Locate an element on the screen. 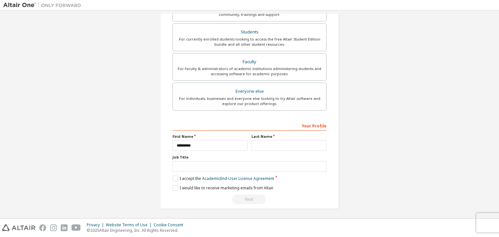  div: Students is located at coordinates (249, 32).